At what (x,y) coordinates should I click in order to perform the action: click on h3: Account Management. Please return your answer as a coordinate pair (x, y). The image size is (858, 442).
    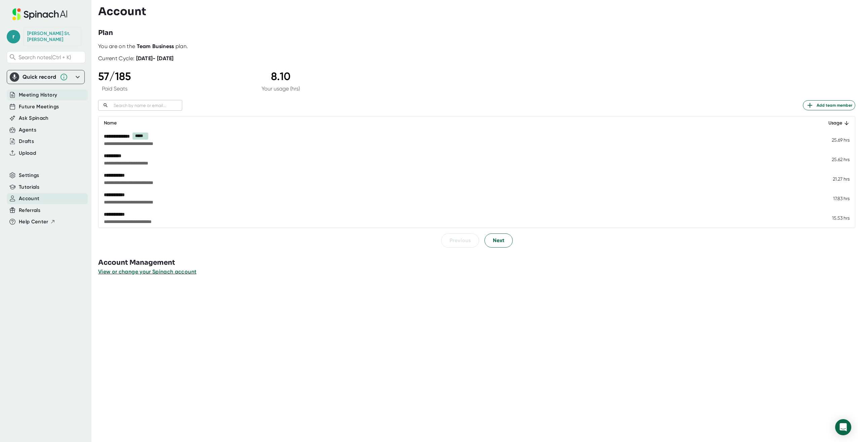
    Looking at the image, I should click on (478, 262).